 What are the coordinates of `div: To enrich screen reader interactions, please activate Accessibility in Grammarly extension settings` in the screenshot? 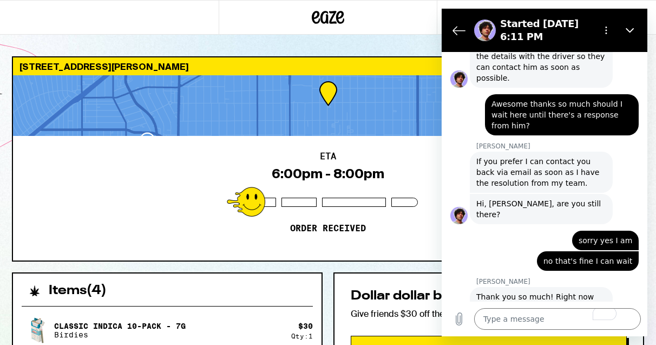 It's located at (116, 310).